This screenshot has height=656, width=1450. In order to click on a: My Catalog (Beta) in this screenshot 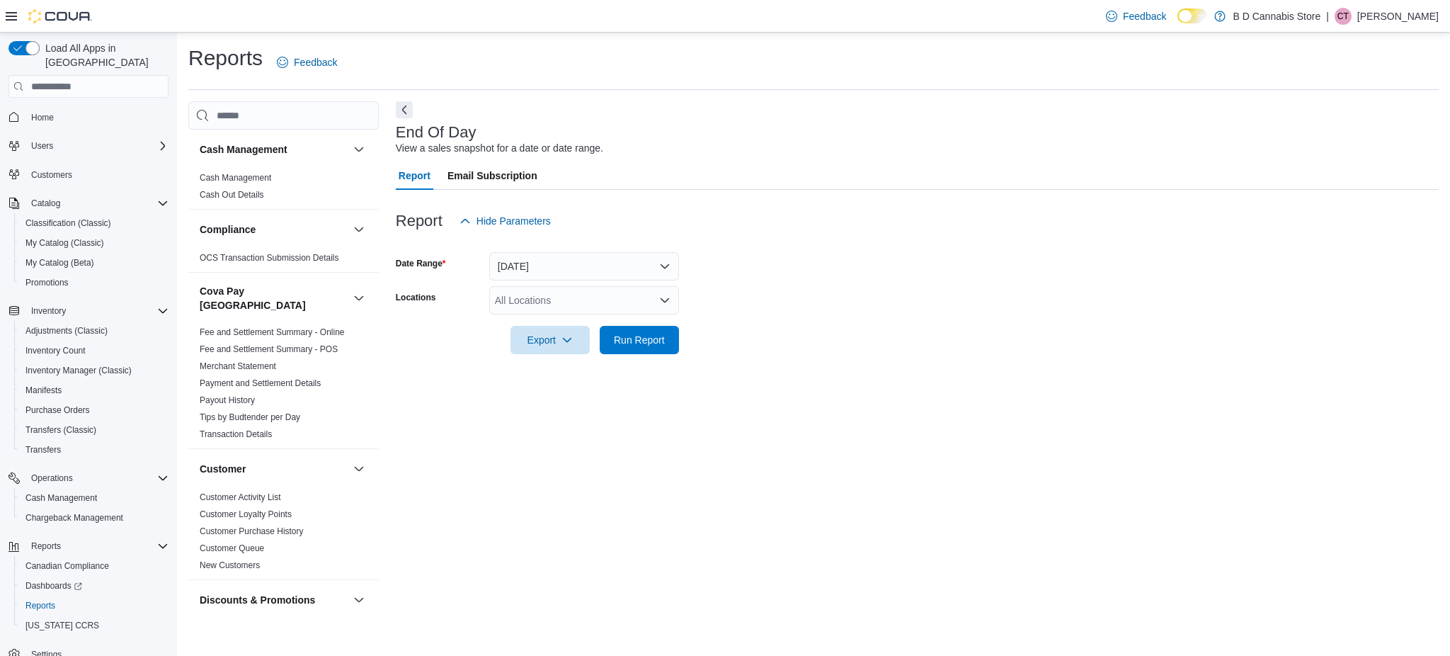, I will do `click(59, 263)`.